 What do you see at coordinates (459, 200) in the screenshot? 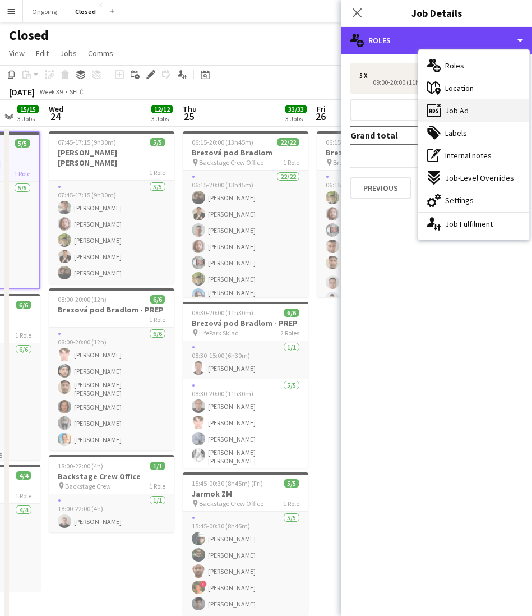
I see `span: Settings` at bounding box center [459, 200].